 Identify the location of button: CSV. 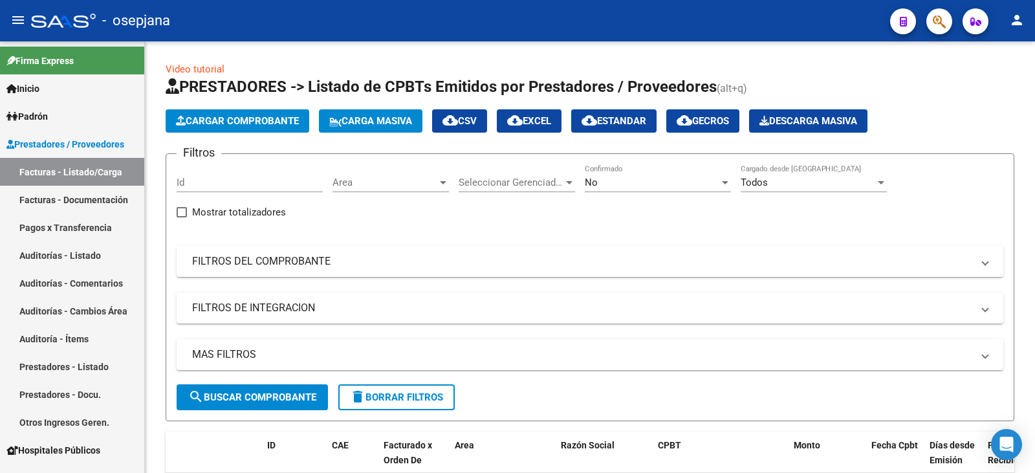
(459, 121).